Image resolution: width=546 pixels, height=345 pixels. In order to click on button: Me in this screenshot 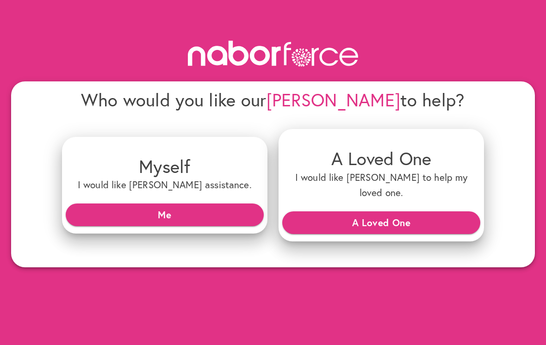, I will do `click(165, 215)`.